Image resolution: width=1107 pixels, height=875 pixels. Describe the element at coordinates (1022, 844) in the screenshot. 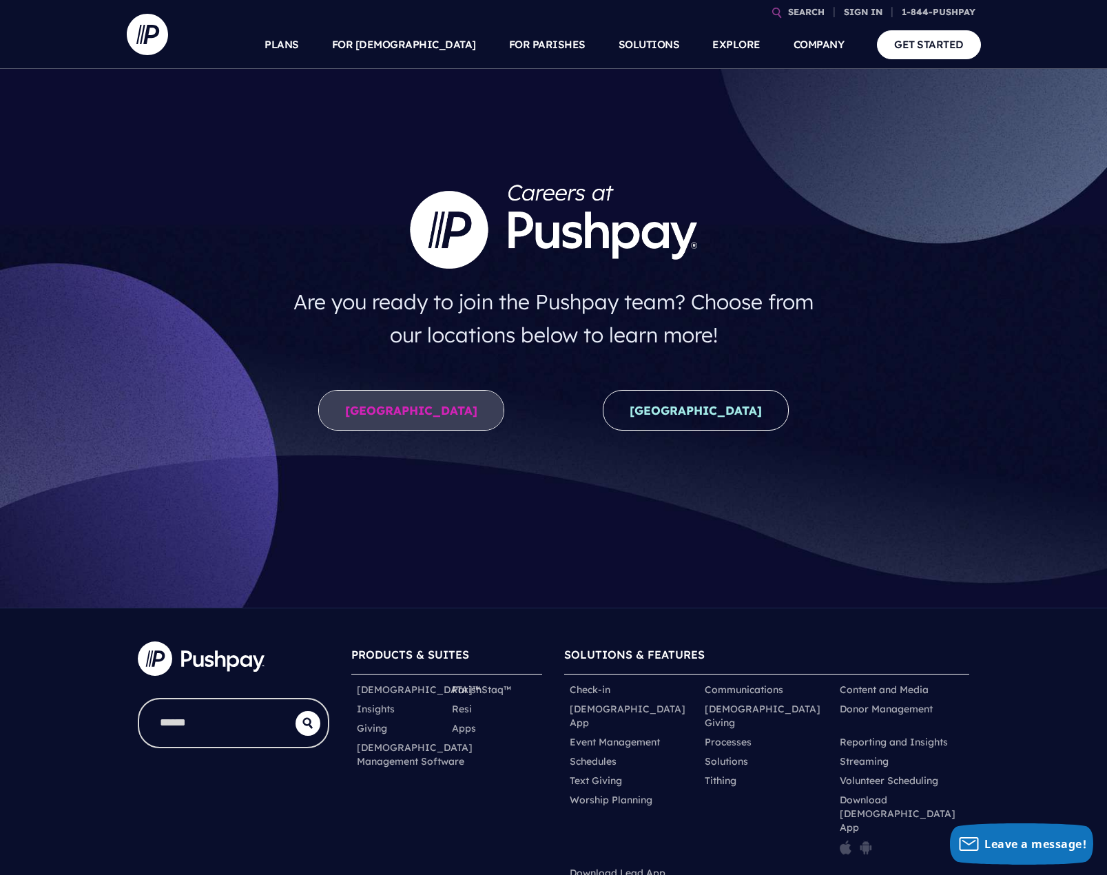

I see `button: Leave a message!` at that location.